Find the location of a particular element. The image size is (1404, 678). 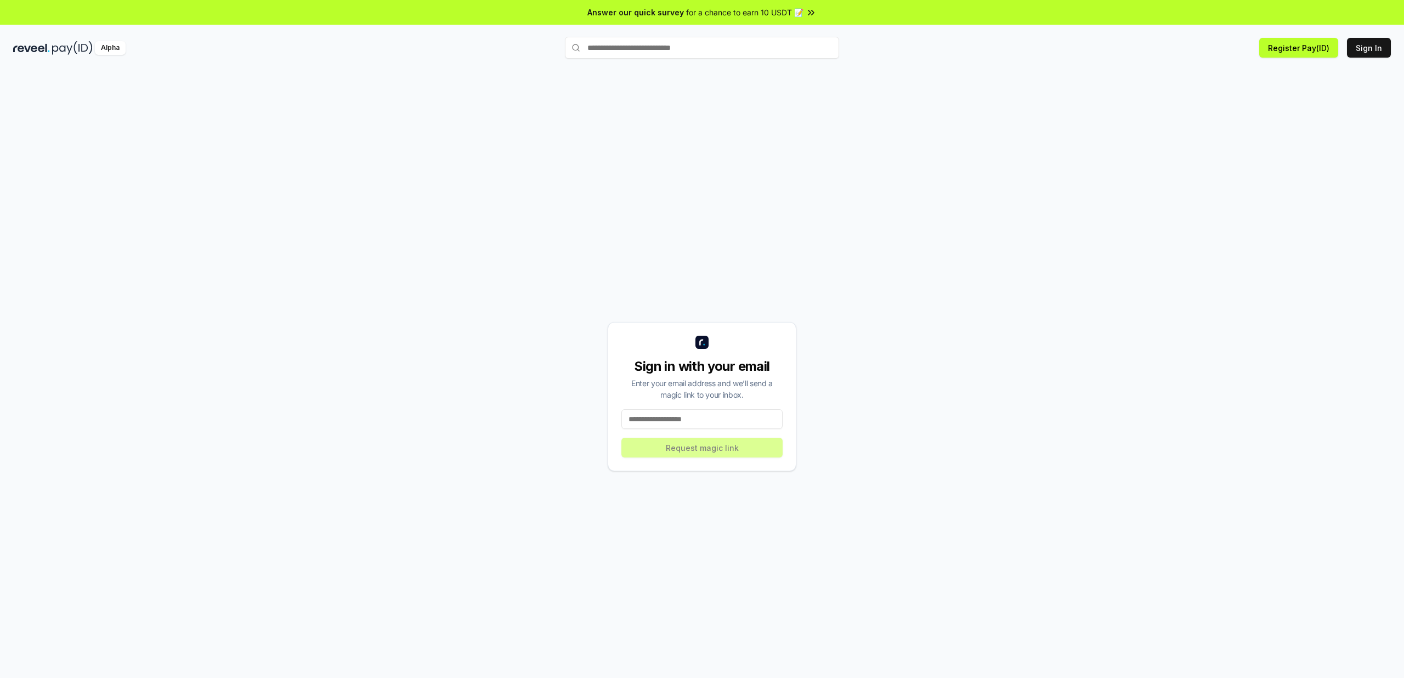

img: logo_small is located at coordinates (702, 342).